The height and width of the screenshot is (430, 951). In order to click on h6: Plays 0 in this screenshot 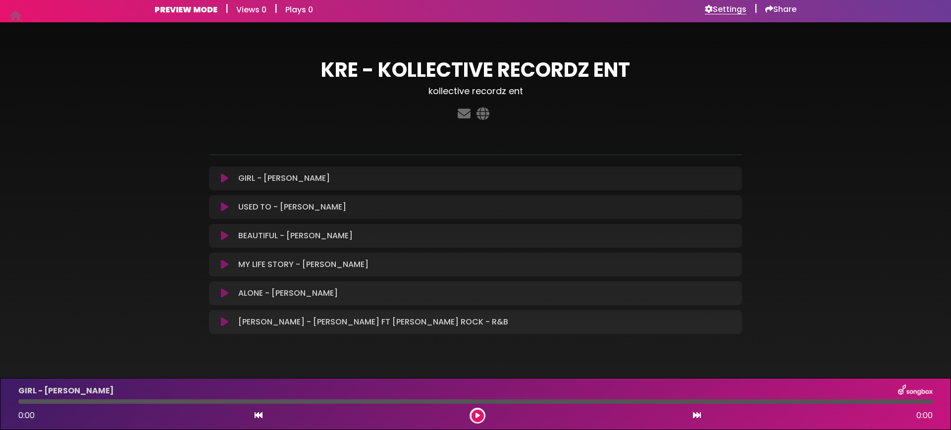, I will do `click(299, 9)`.